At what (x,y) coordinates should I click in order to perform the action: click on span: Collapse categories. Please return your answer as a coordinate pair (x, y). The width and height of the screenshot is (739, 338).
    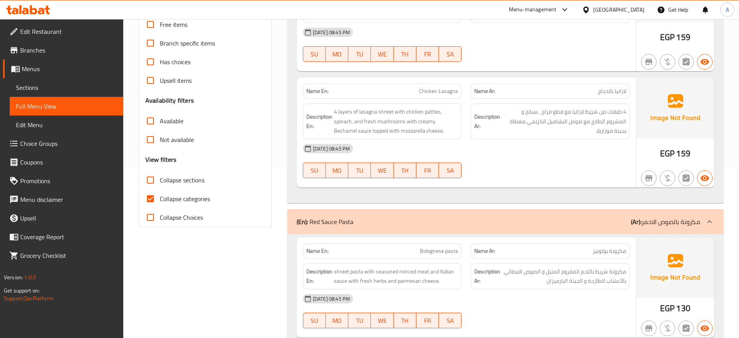
    Looking at the image, I should click on (185, 199).